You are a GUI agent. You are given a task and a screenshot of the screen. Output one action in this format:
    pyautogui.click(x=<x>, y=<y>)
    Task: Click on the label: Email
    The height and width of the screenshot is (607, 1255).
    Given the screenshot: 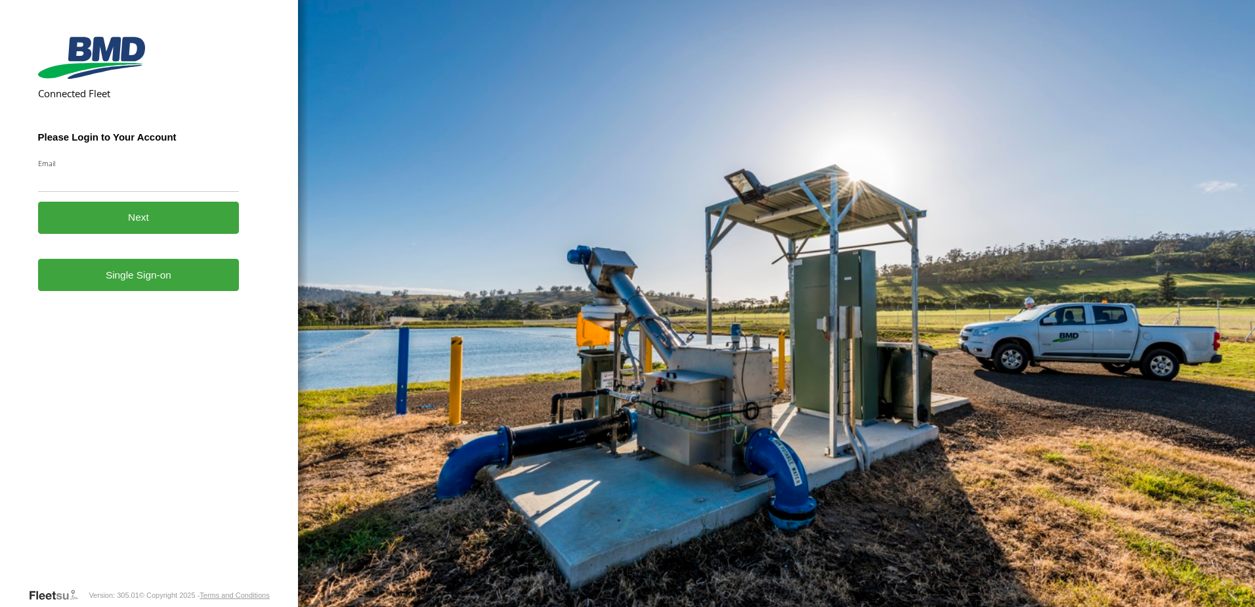 What is the action you would take?
    pyautogui.click(x=139, y=163)
    